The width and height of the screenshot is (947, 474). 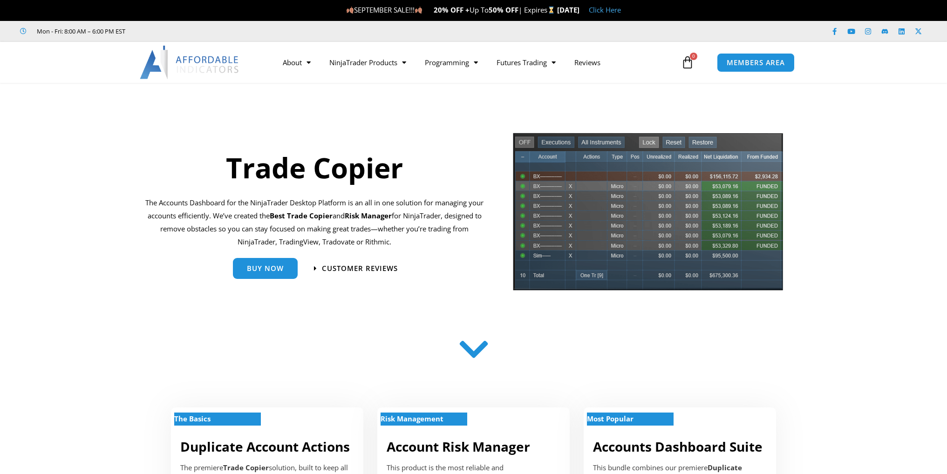 What do you see at coordinates (265, 268) in the screenshot?
I see `span: Buy Now` at bounding box center [265, 268].